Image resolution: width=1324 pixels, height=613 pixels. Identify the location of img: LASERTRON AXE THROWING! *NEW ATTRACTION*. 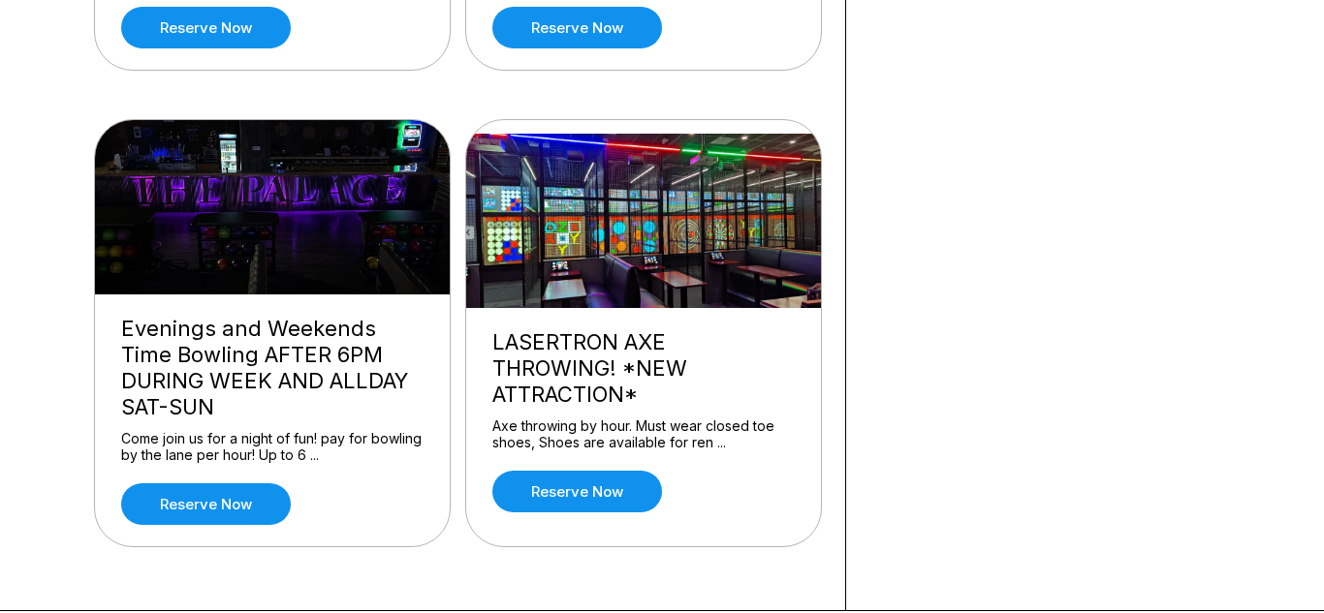
(644, 221).